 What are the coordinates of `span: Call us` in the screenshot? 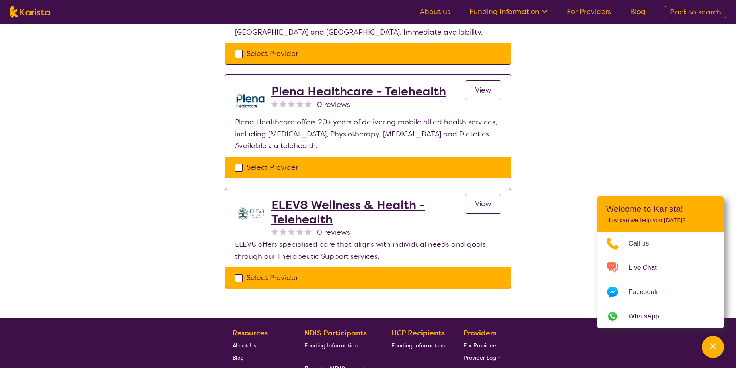 It's located at (643, 244).